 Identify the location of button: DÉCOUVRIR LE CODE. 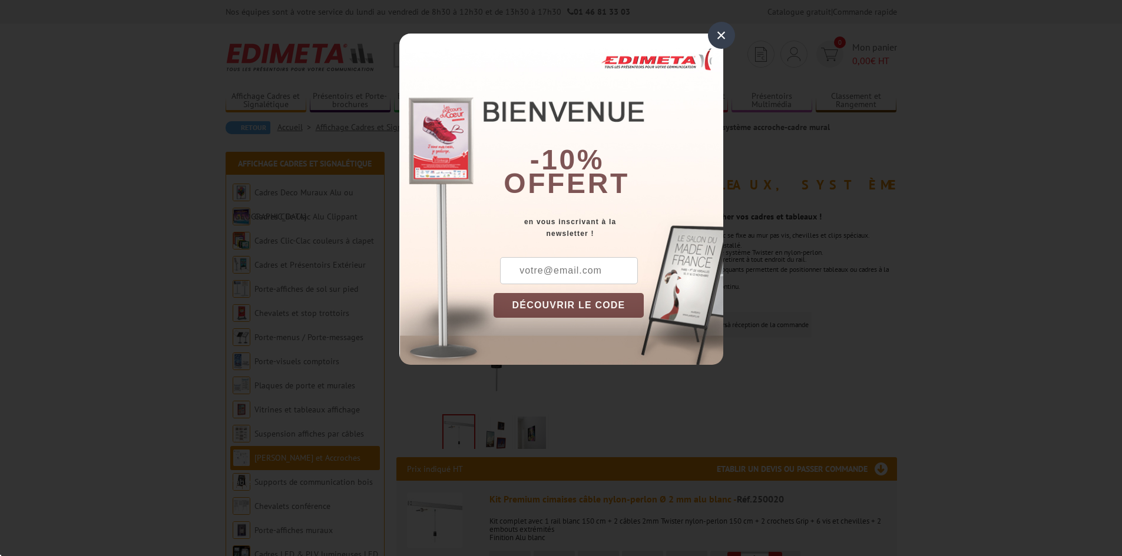
(569, 306).